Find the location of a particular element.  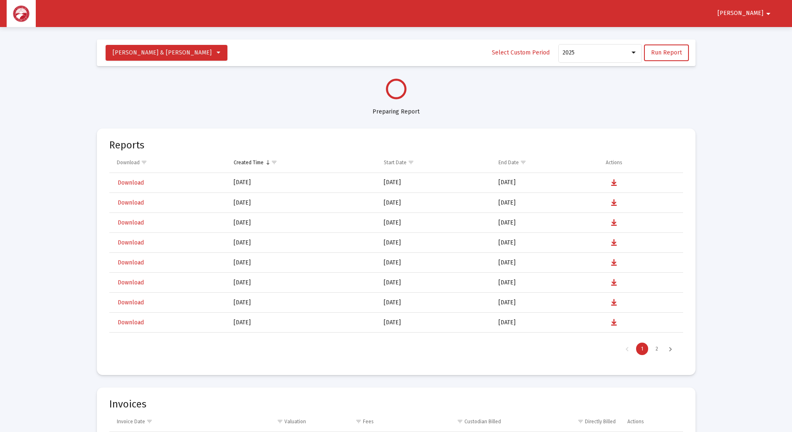

div: Next Page is located at coordinates (670, 349).